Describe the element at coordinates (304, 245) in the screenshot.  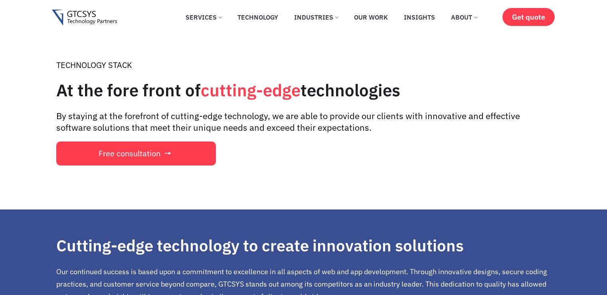
I see `div: Cutting-edge technology to create innovation solutions` at that location.